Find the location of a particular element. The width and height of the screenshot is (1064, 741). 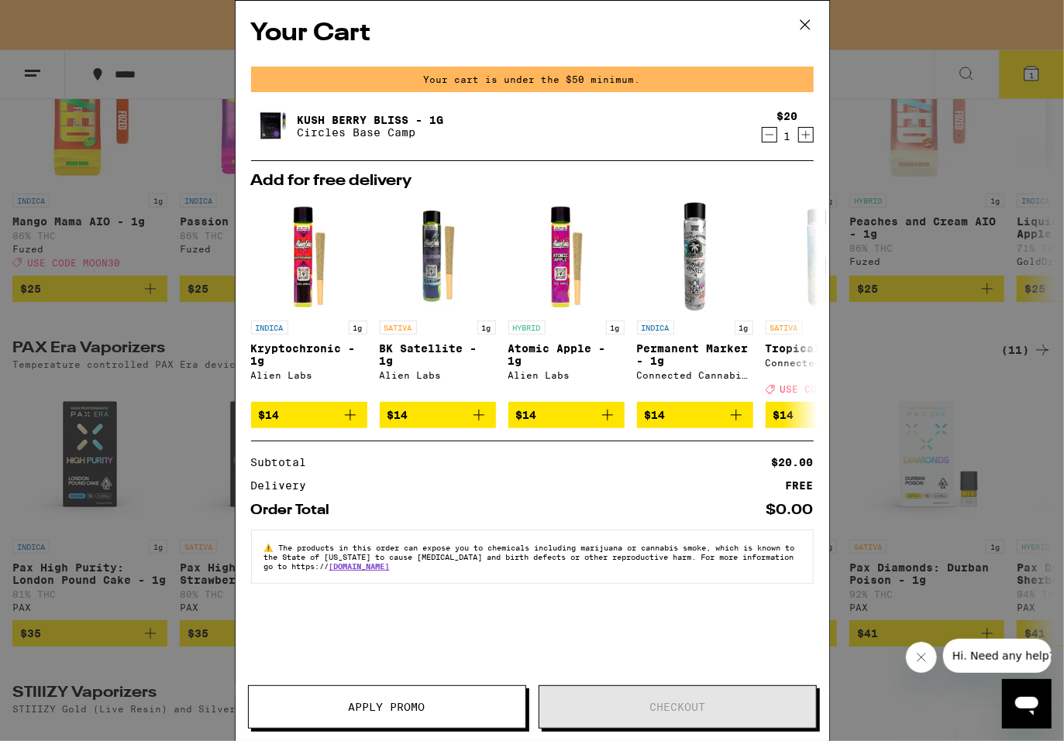

span: Apply Promo is located at coordinates (387, 707).